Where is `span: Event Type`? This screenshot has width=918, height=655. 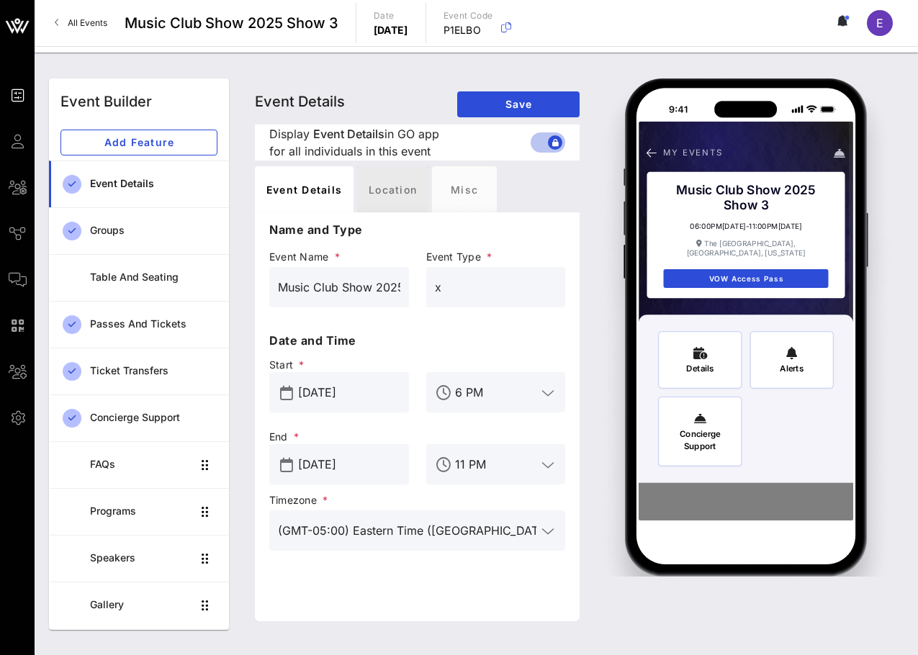
span: Event Type is located at coordinates (496, 257).